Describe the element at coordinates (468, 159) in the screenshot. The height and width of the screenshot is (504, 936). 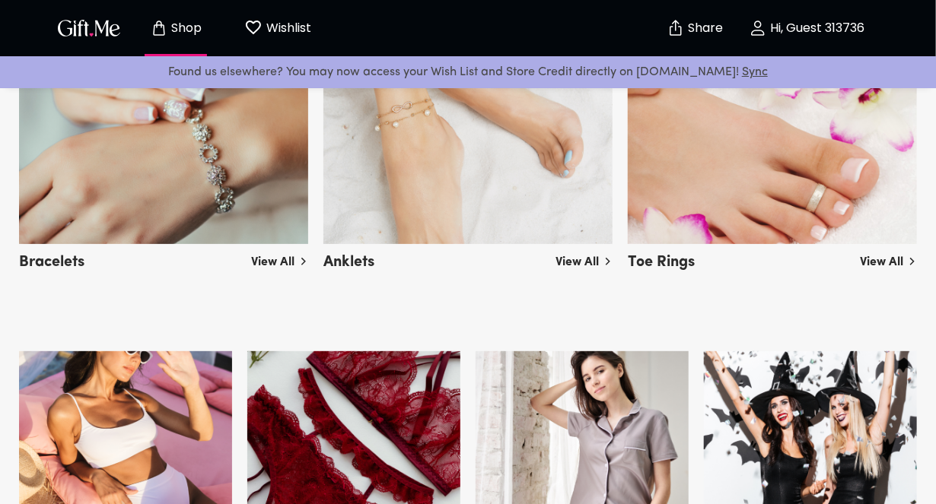
I see `img: anklets.png` at that location.